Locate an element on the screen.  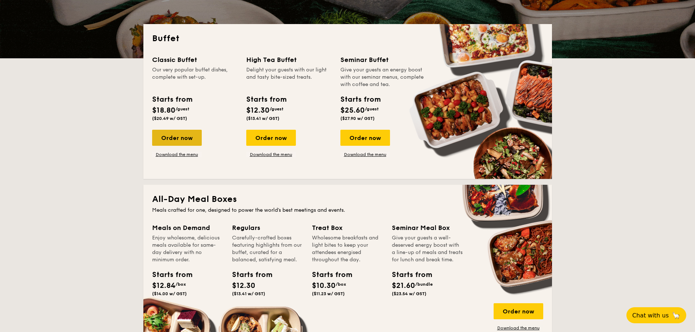
span: ($23.54 w/ GST) is located at coordinates (409, 294).